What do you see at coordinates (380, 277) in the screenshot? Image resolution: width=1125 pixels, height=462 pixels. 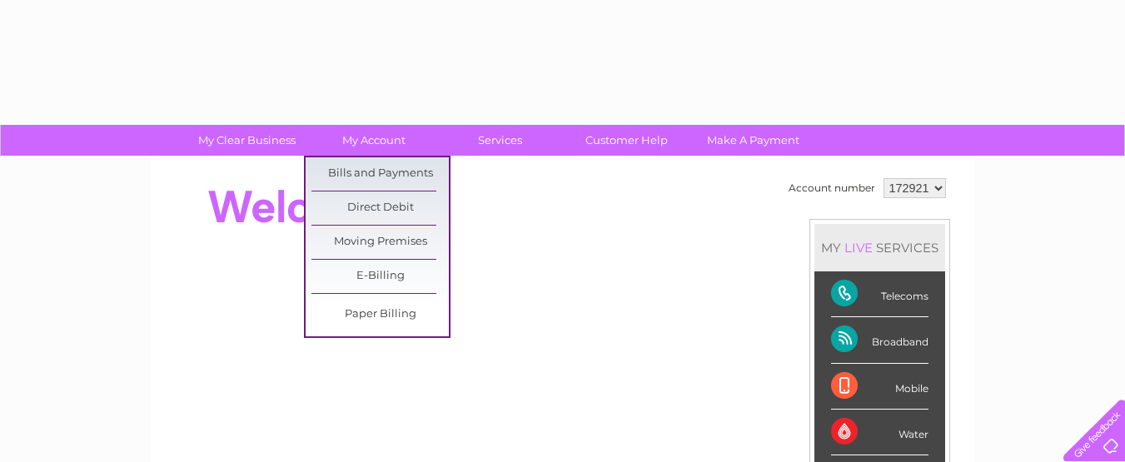 I see `a: E-Billing` at bounding box center [380, 277].